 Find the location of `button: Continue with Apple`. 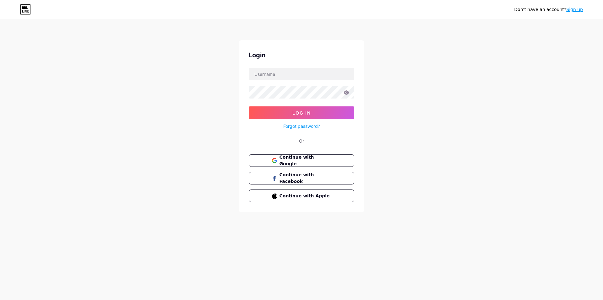

button: Continue with Apple is located at coordinates (302, 195).